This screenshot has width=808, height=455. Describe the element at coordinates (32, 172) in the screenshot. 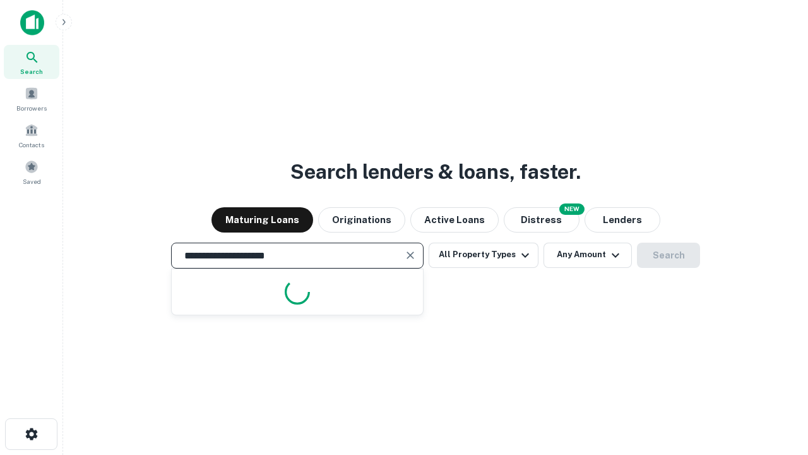

I see `a: Saved` at that location.